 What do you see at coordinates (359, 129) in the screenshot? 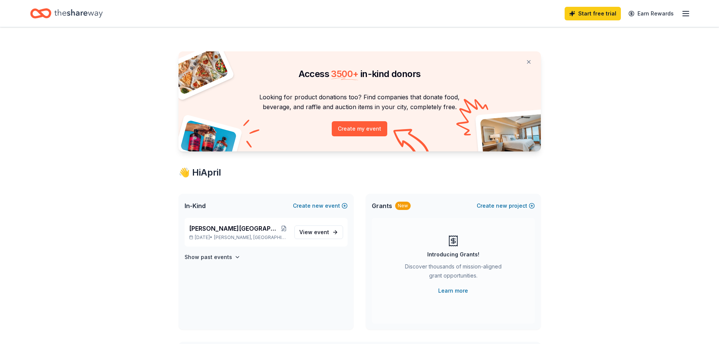
I see `button: Create my event` at bounding box center [359, 129].